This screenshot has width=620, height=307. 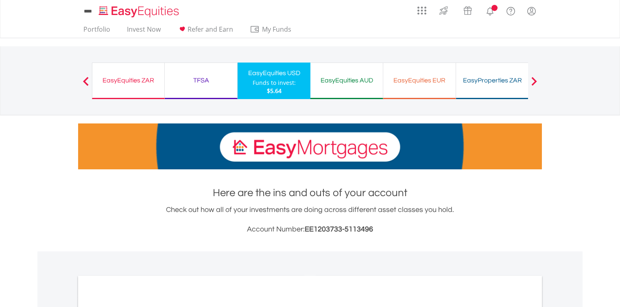 I want to click on button: Next, so click(x=534, y=85).